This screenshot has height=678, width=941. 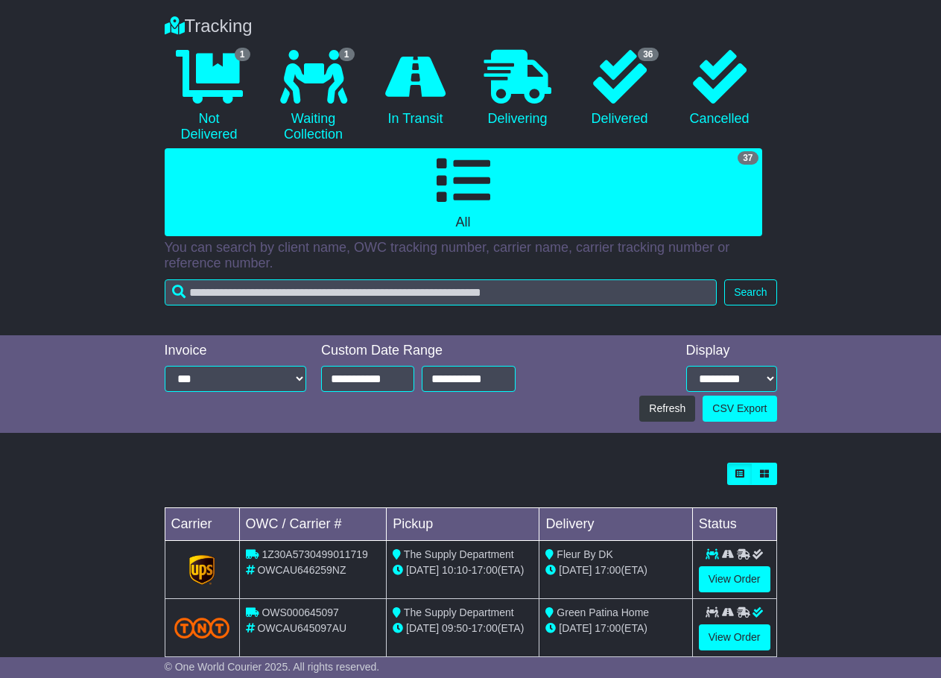 I want to click on div: Custom Date Range, so click(x=418, y=351).